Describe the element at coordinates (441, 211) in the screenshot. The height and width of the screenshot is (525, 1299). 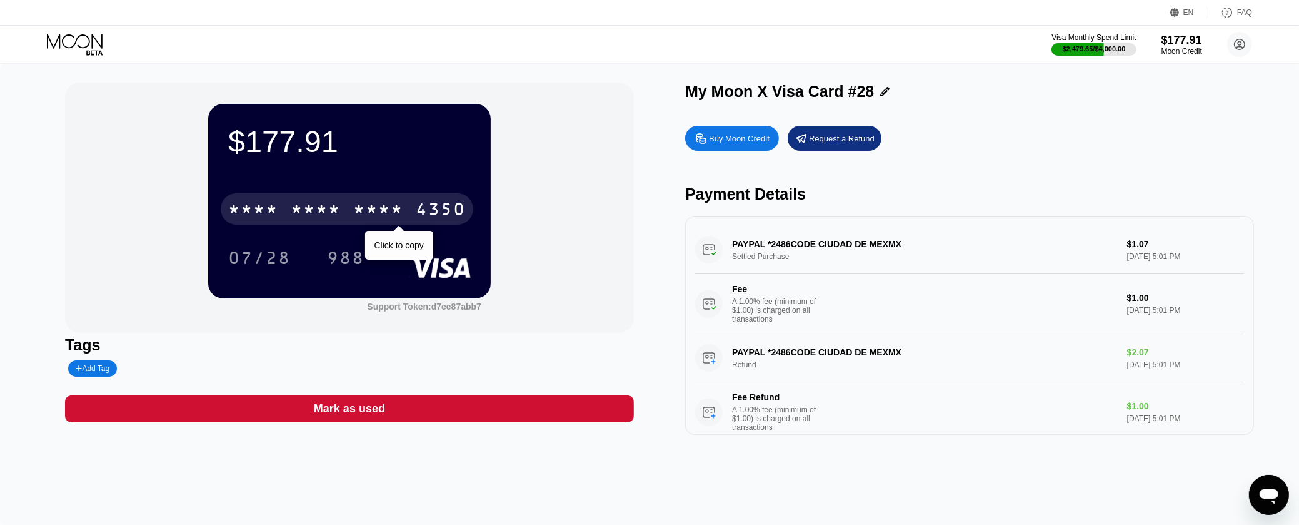
I see `div: 4350` at that location.